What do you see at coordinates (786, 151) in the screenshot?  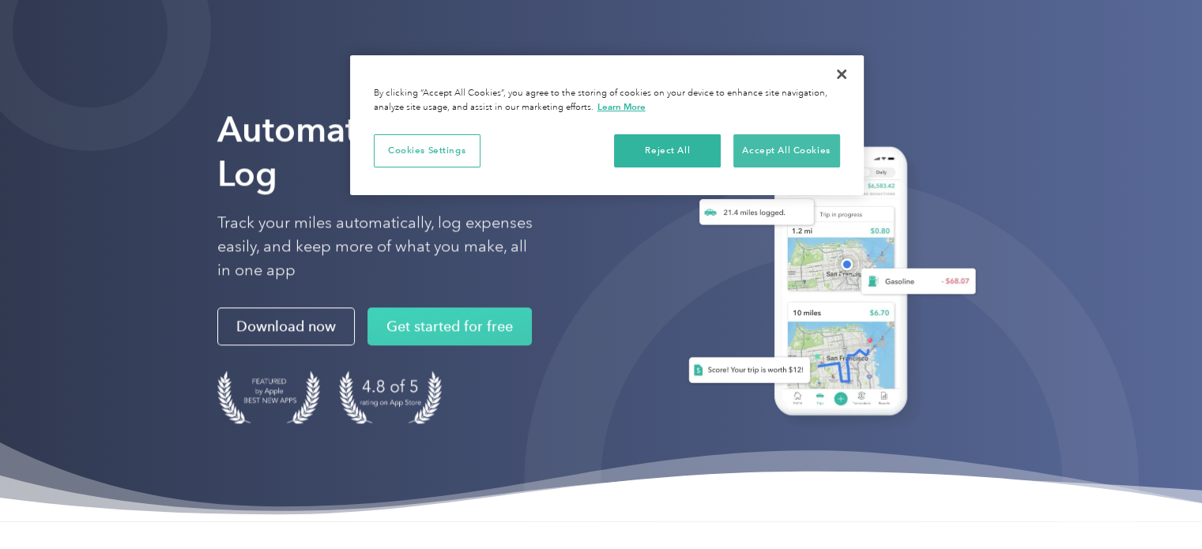 I see `button: Accept All Cookies` at bounding box center [786, 151].